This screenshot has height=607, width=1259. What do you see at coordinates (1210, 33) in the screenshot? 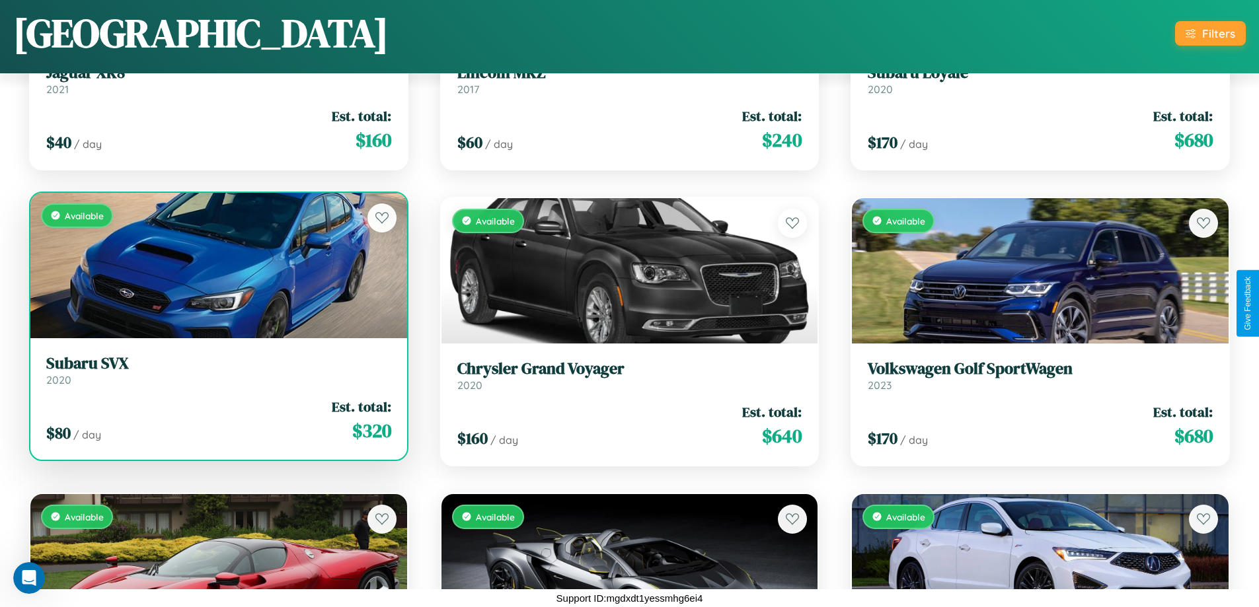
I see `button: Filters` at bounding box center [1210, 33].